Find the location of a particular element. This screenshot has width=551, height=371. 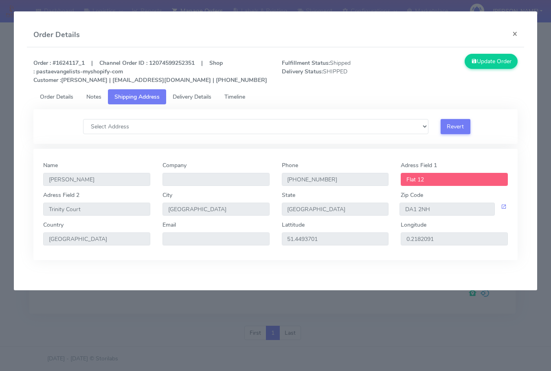

span: Shipping Address is located at coordinates (137, 97).